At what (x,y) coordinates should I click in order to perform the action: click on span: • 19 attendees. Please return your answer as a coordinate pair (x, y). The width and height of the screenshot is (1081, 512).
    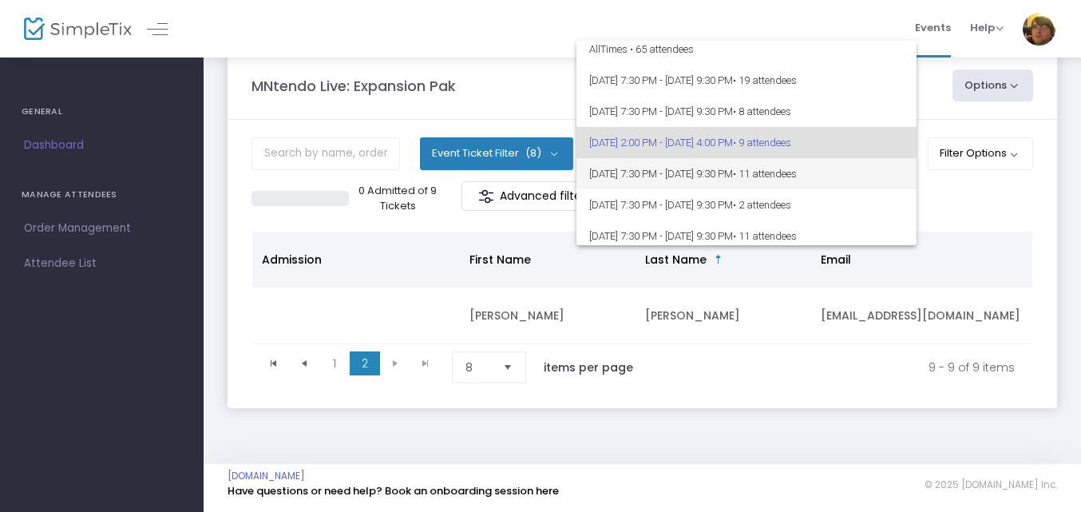
    Looking at the image, I should click on (765, 80).